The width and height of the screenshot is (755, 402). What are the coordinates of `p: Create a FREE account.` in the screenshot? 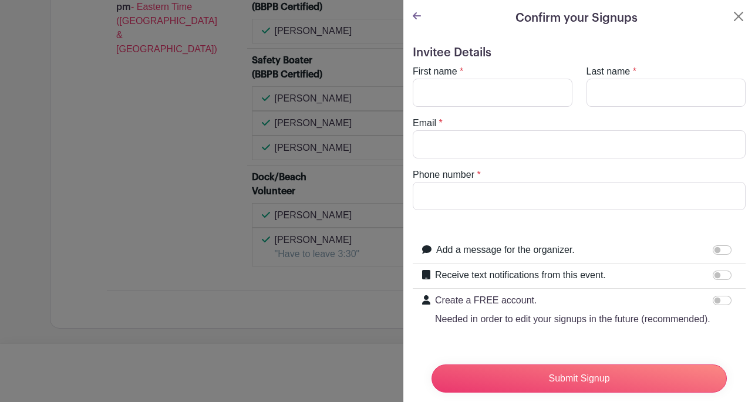 It's located at (572, 300).